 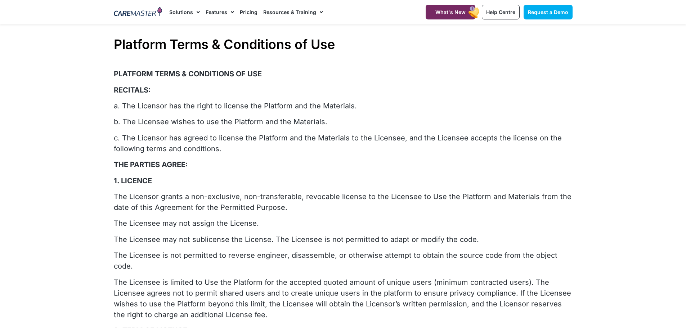 What do you see at coordinates (343, 240) in the screenshot?
I see `p: The Licensee may not sublicense the License. The Licensee is not permitted to adapt or modify the...` at bounding box center [343, 240].